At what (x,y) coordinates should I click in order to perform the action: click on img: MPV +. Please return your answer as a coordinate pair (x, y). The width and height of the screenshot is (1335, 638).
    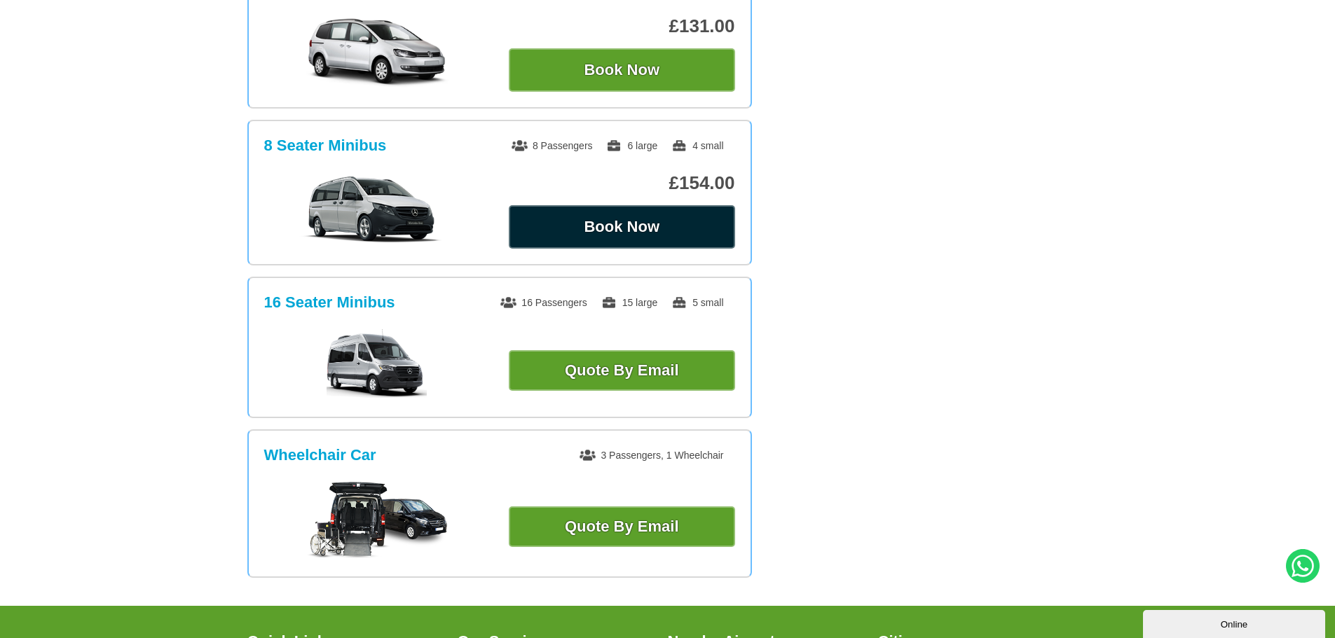
    Looking at the image, I should click on (376, 53).